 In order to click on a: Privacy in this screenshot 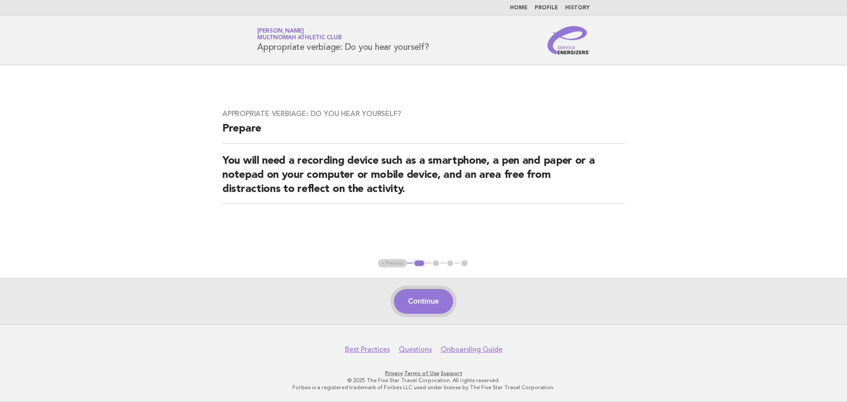, I will do `click(394, 373)`.